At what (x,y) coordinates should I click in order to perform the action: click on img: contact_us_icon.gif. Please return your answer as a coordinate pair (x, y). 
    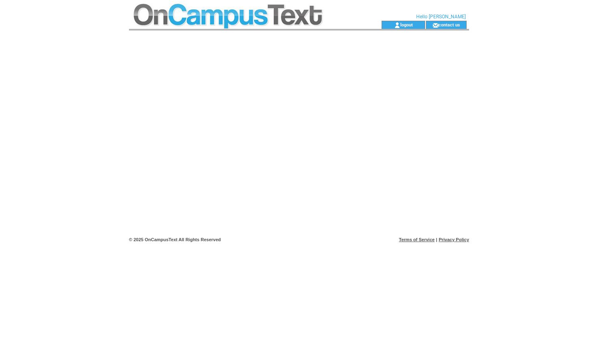
    Looking at the image, I should click on (435, 25).